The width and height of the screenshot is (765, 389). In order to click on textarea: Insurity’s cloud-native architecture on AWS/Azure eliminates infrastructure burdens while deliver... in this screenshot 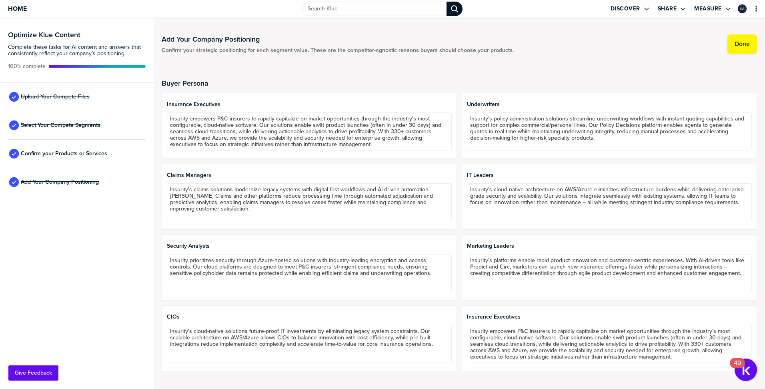, I will do `click(610, 202)`.